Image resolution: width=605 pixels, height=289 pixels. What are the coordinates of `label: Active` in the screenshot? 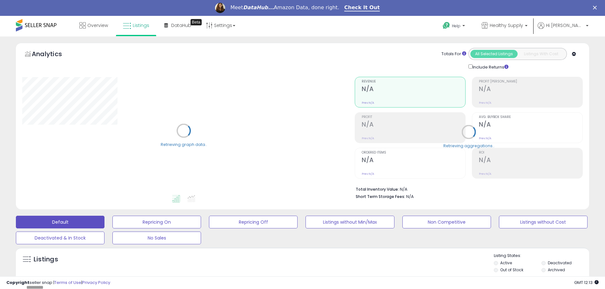 It's located at (506, 263).